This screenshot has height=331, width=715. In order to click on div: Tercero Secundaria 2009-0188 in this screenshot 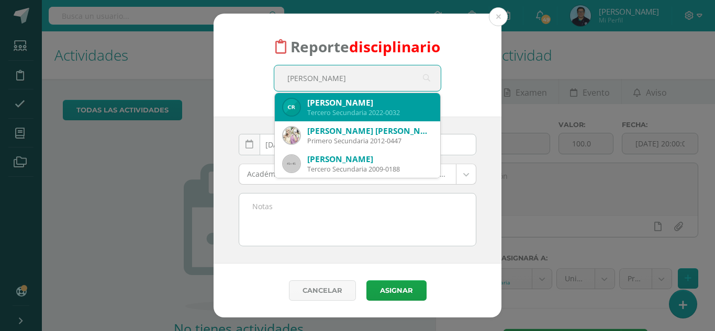, I will do `click(370, 169)`.